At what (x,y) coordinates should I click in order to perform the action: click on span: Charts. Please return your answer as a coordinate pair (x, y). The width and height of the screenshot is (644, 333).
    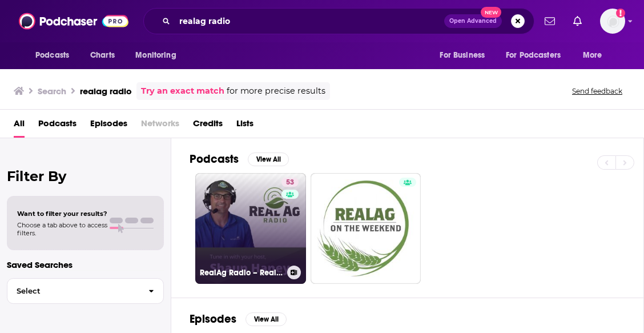
    Looking at the image, I should click on (102, 55).